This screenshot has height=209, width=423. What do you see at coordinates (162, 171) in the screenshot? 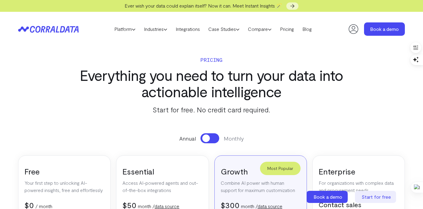
I see `h3: Essential` at bounding box center [162, 171].